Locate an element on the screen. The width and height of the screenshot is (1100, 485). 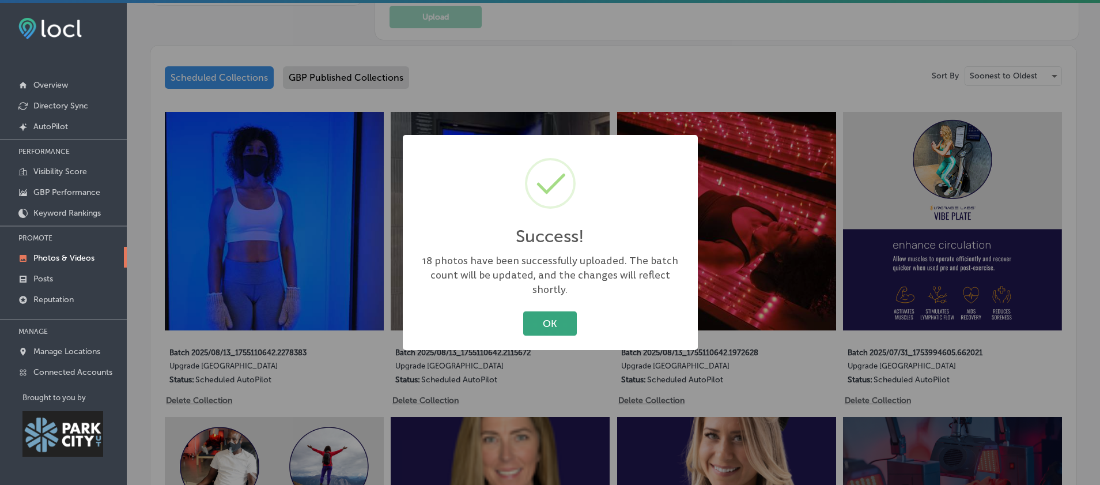
p: Reputation is located at coordinates (54, 299).